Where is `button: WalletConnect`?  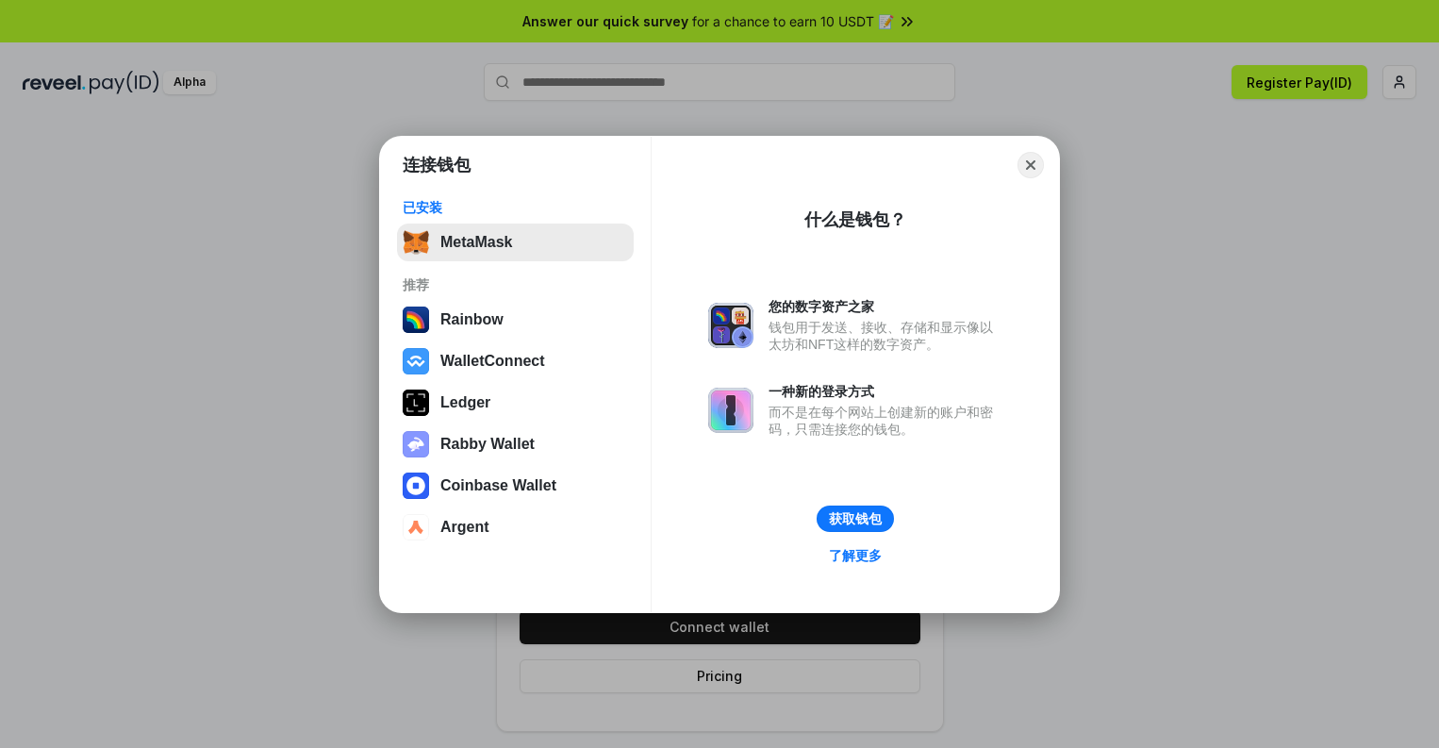
button: WalletConnect is located at coordinates (515, 361).